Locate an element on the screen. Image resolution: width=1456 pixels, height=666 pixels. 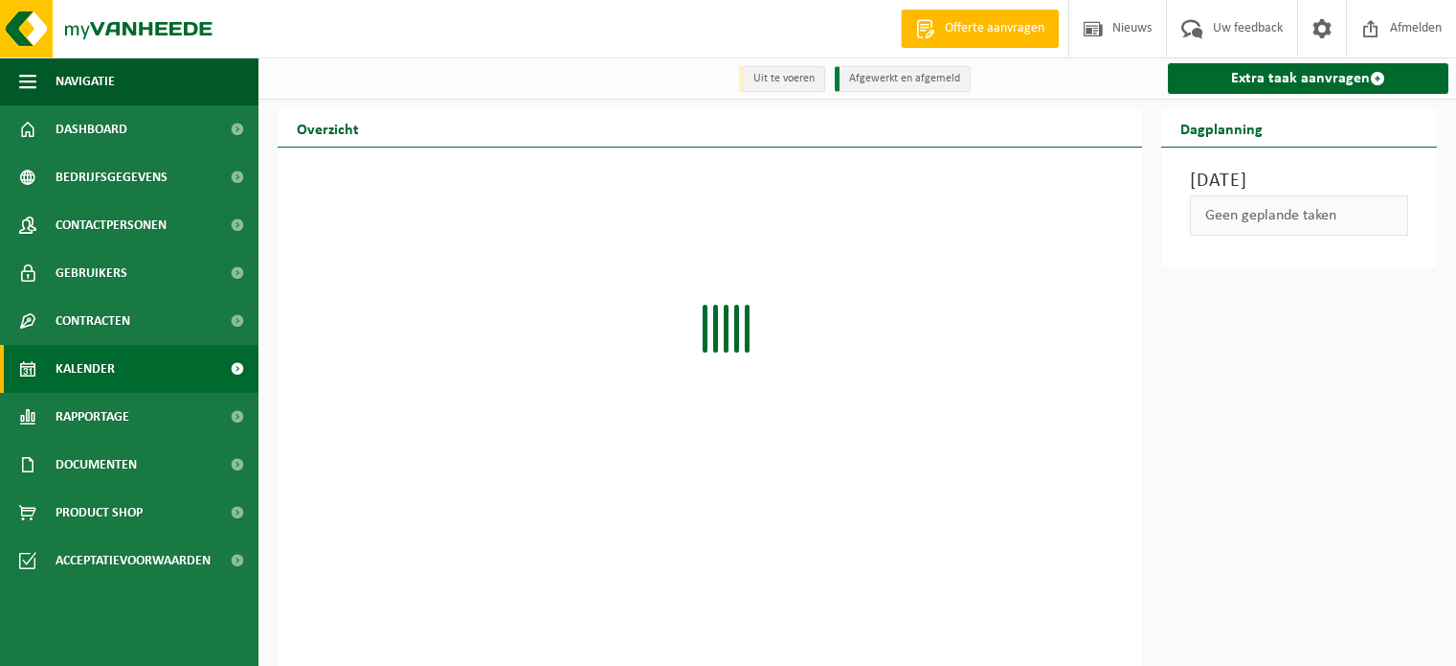
span: Contactpersonen is located at coordinates (111, 225).